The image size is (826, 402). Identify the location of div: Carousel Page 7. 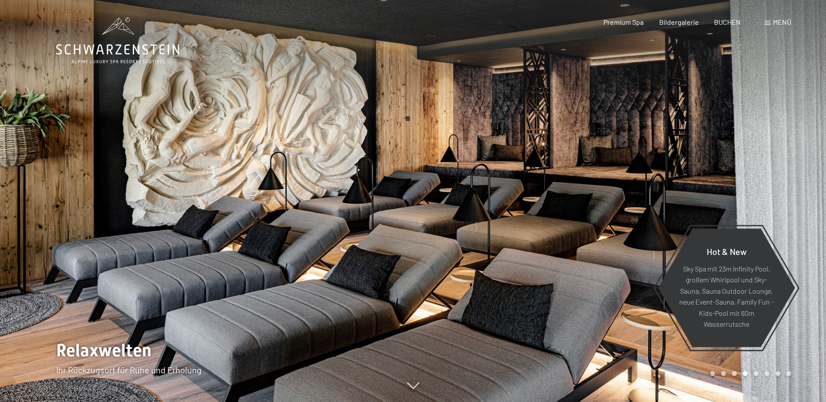
(777, 373).